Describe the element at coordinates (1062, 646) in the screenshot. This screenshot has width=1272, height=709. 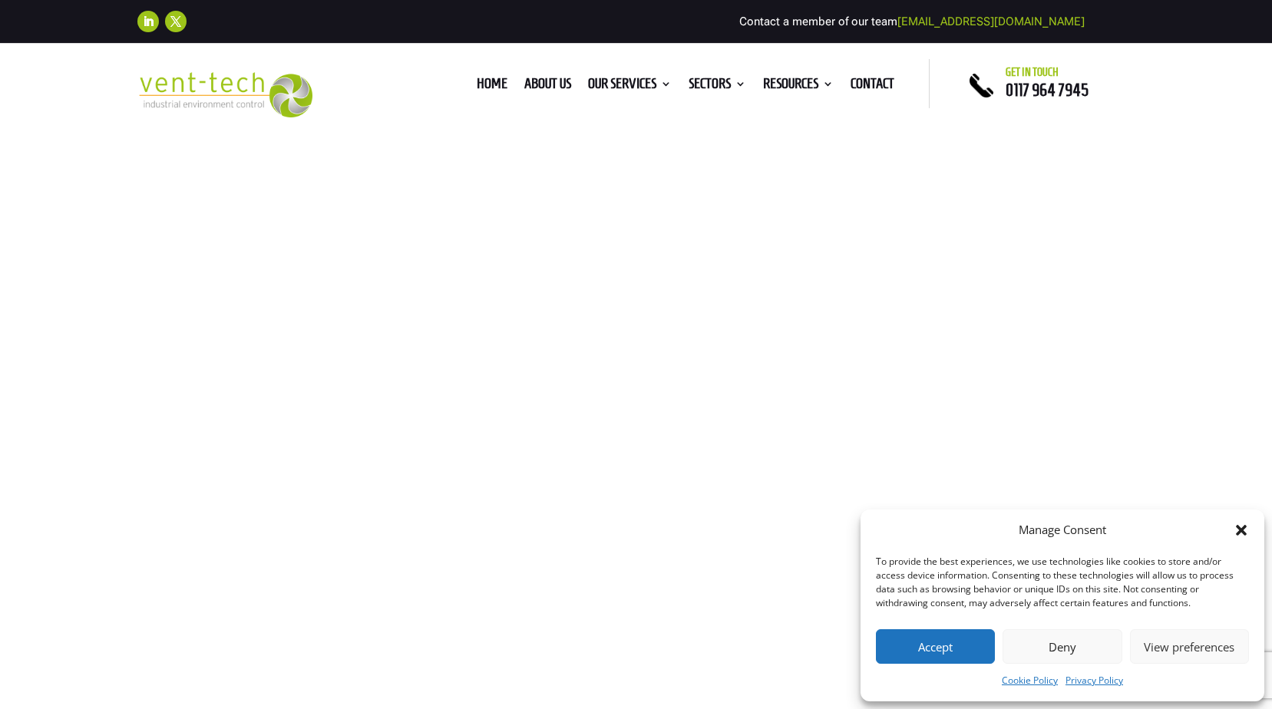
I see `button: Deny` at that location.